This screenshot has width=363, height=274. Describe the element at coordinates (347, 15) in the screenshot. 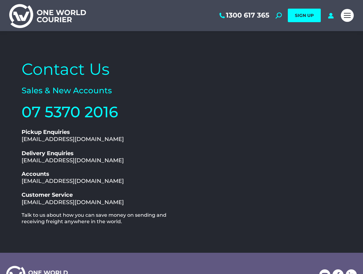

I see `a: Mobile menu icon` at that location.